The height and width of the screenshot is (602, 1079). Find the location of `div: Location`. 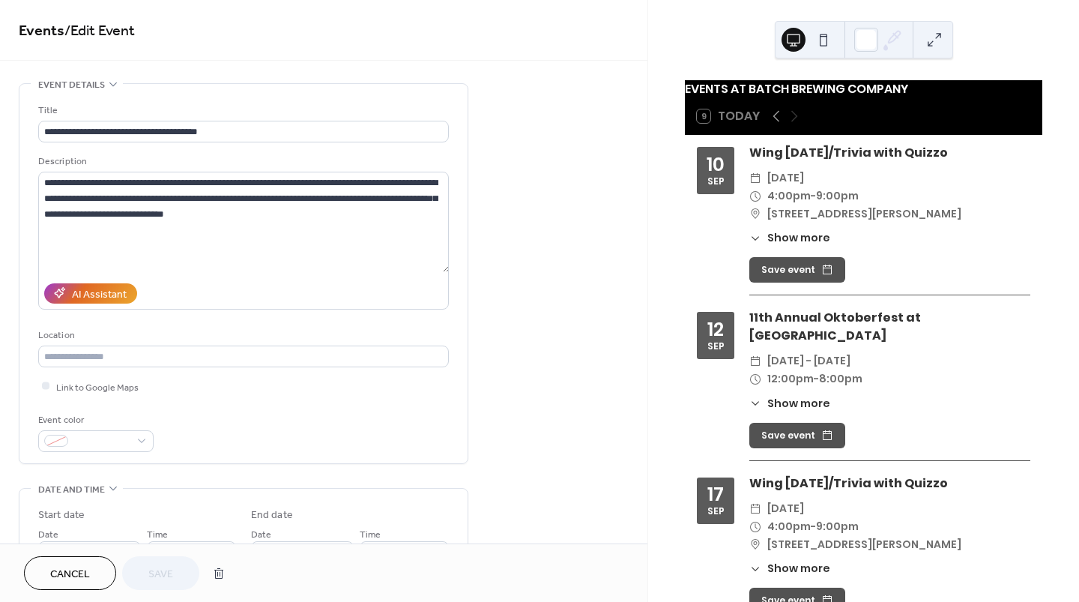

div: Location is located at coordinates (242, 335).